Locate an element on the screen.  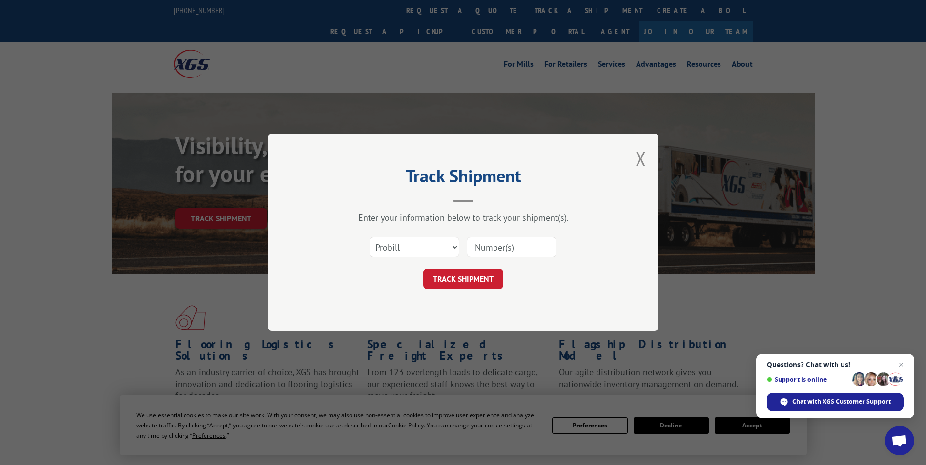
h2: Track Shipment is located at coordinates (463, 179).